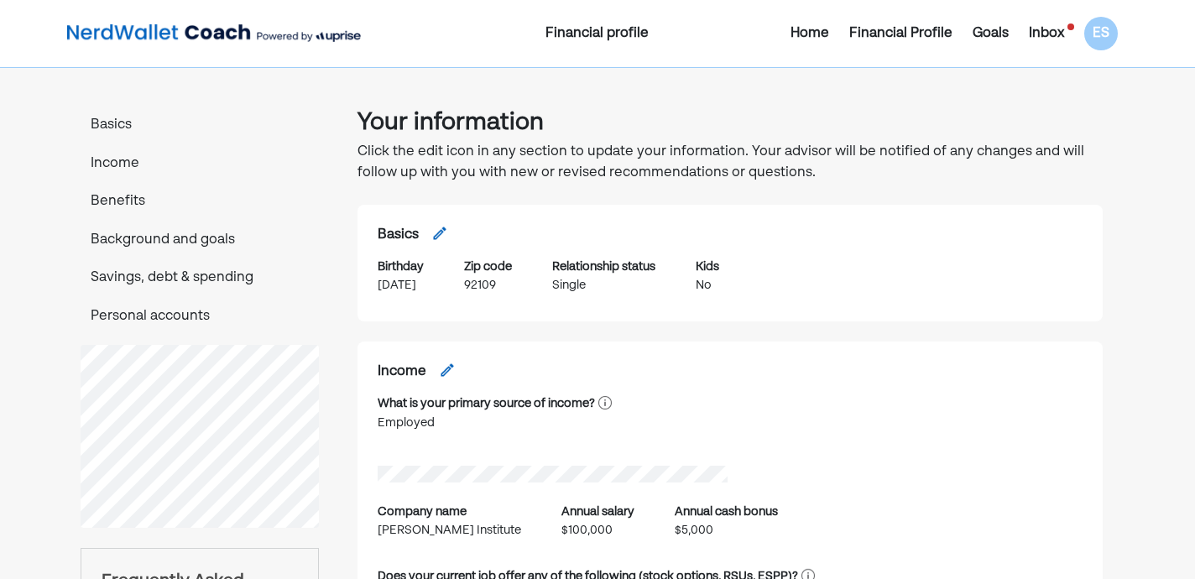  What do you see at coordinates (422, 512) in the screenshot?
I see `div: Company name` at bounding box center [422, 512].